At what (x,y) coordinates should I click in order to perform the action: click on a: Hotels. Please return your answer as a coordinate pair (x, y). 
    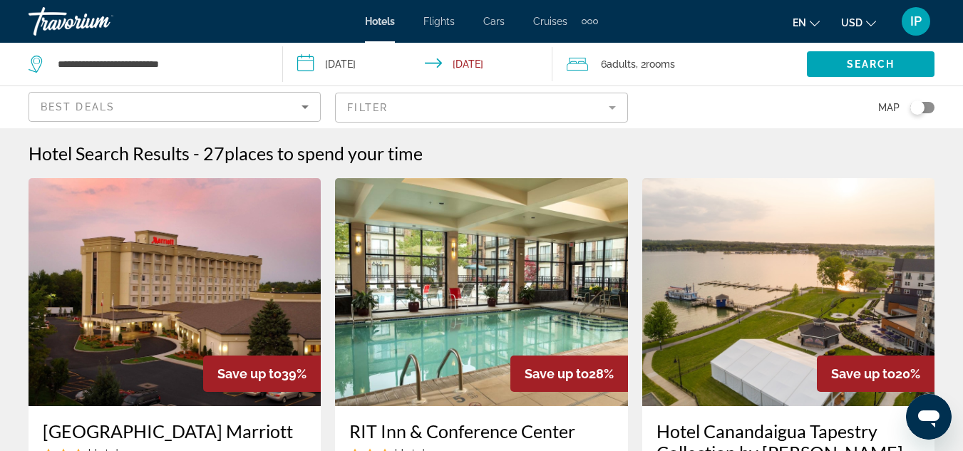
    Looking at the image, I should click on (380, 21).